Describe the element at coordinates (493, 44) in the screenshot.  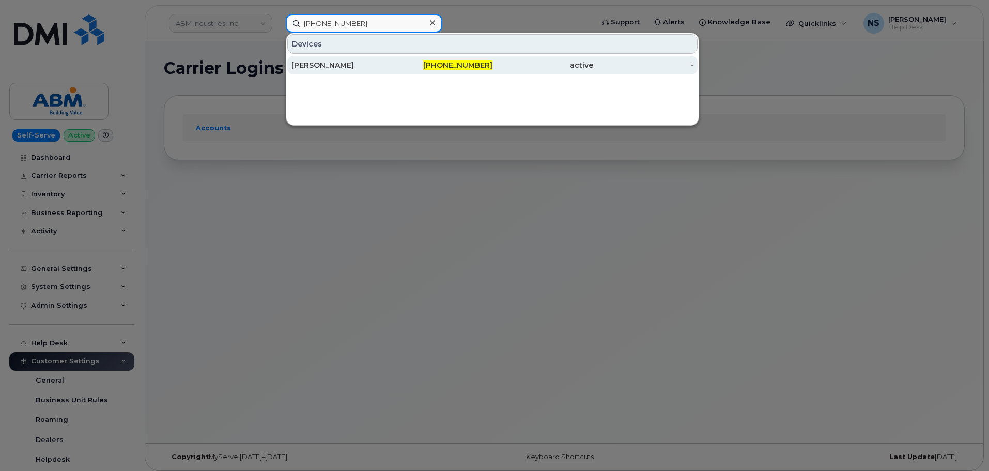
I see `div: Devices` at that location.